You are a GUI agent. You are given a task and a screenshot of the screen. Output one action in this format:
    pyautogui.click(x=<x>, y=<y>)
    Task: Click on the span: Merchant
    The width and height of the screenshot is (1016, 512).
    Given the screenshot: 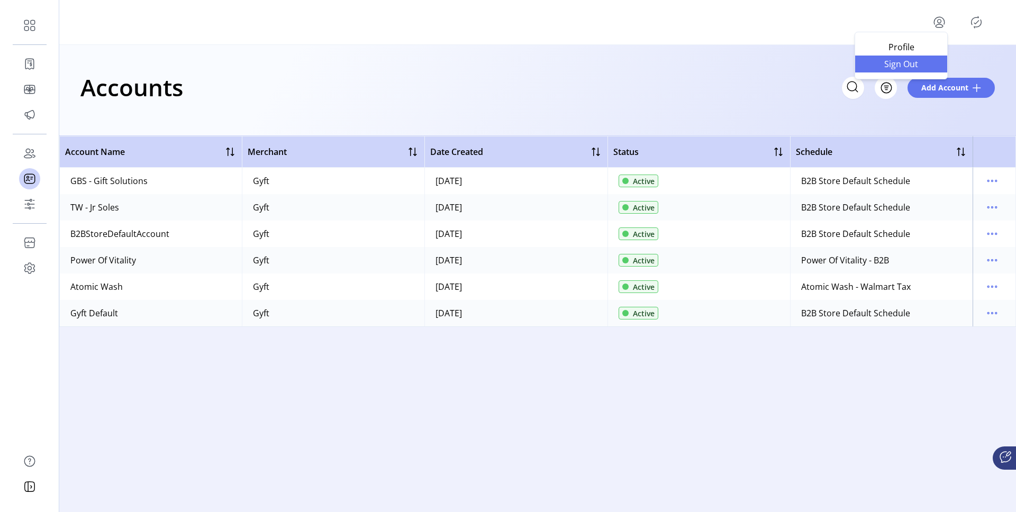 What is the action you would take?
    pyautogui.click(x=267, y=152)
    